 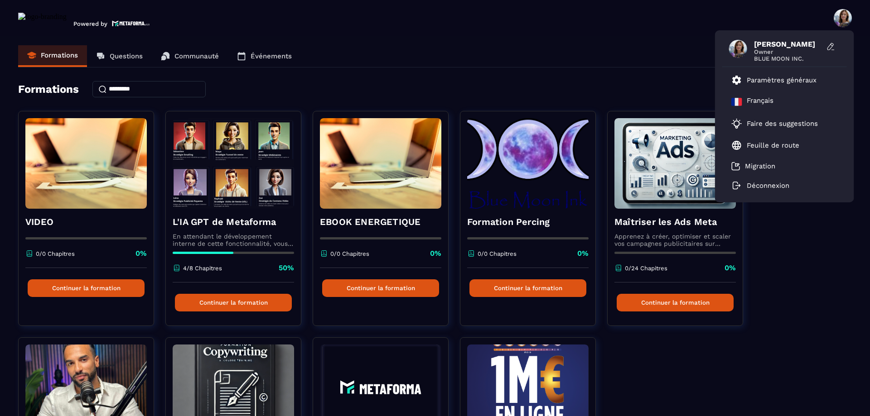 What do you see at coordinates (53, 56) in the screenshot?
I see `a: Formations` at bounding box center [53, 56].